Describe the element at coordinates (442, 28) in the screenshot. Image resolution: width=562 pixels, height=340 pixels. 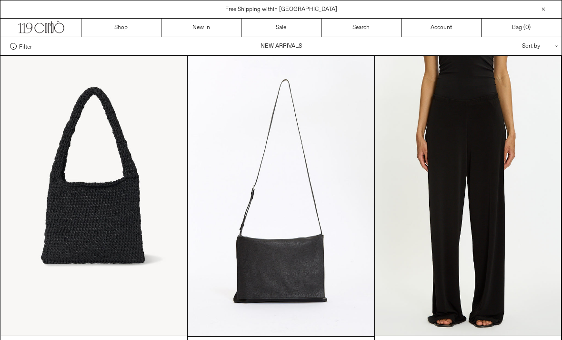
I see `a: Account` at that location.